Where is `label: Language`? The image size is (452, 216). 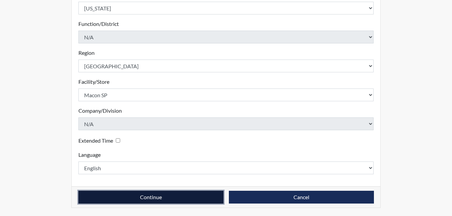
label: Language is located at coordinates (90, 155).